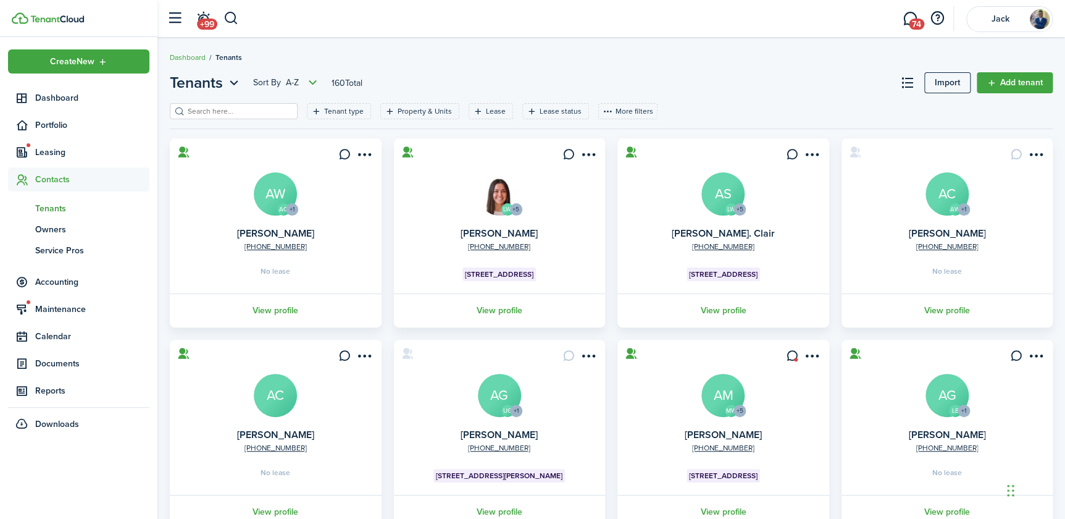 This screenshot has height=519, width=1065. I want to click on avatar-text: LW, so click(507, 209).